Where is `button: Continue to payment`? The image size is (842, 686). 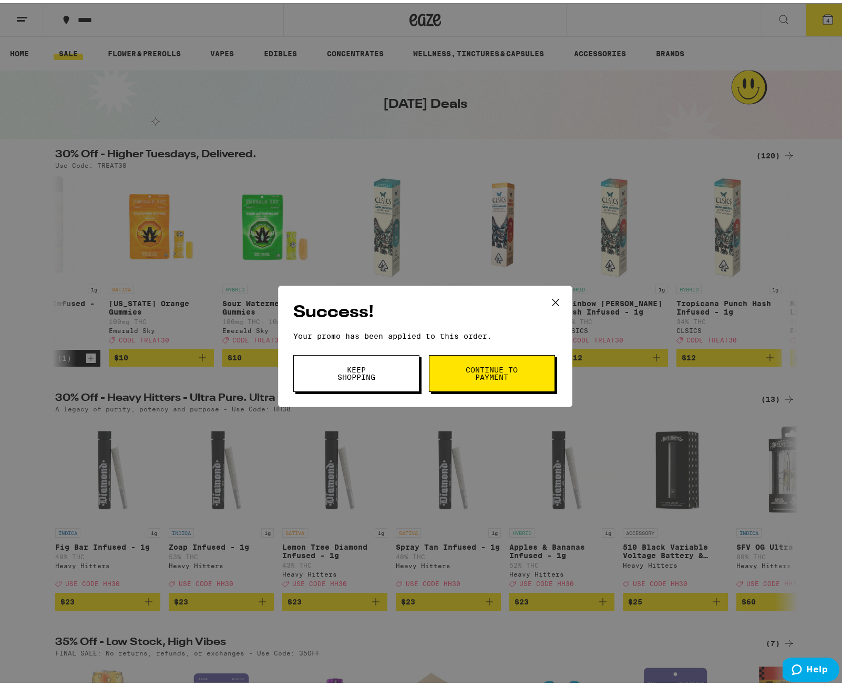 button: Continue to payment is located at coordinates (492, 370).